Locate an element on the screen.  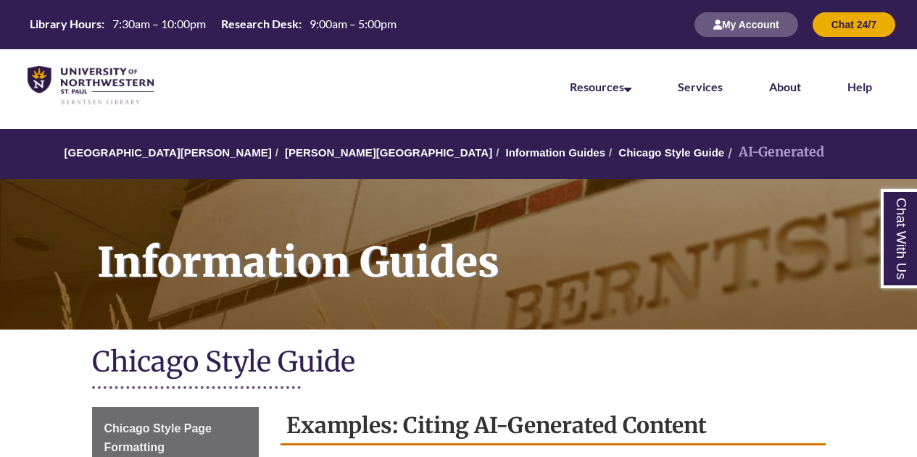
table: Hours Today is located at coordinates (213, 24).